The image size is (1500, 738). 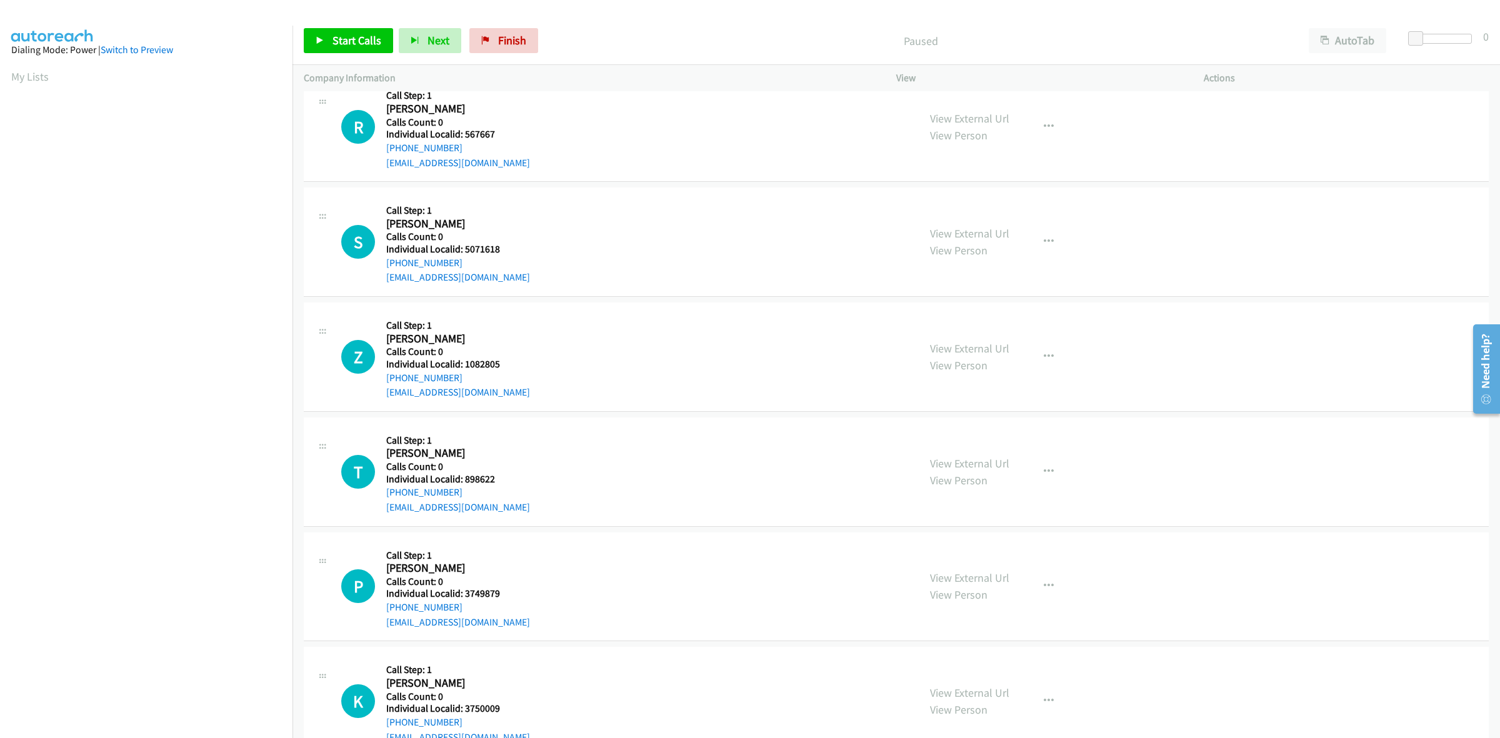 I want to click on p: Company Information, so click(x=589, y=78).